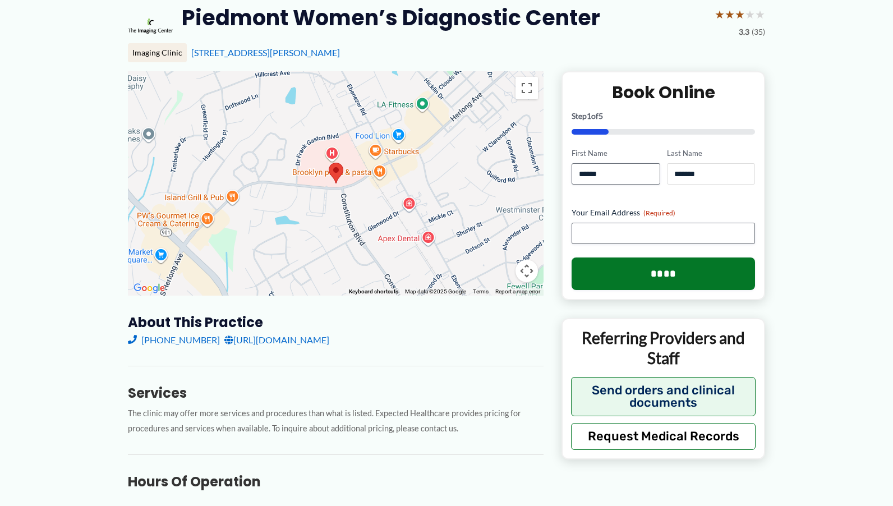  What do you see at coordinates (527, 271) in the screenshot?
I see `button: Map camera controls` at bounding box center [527, 271].